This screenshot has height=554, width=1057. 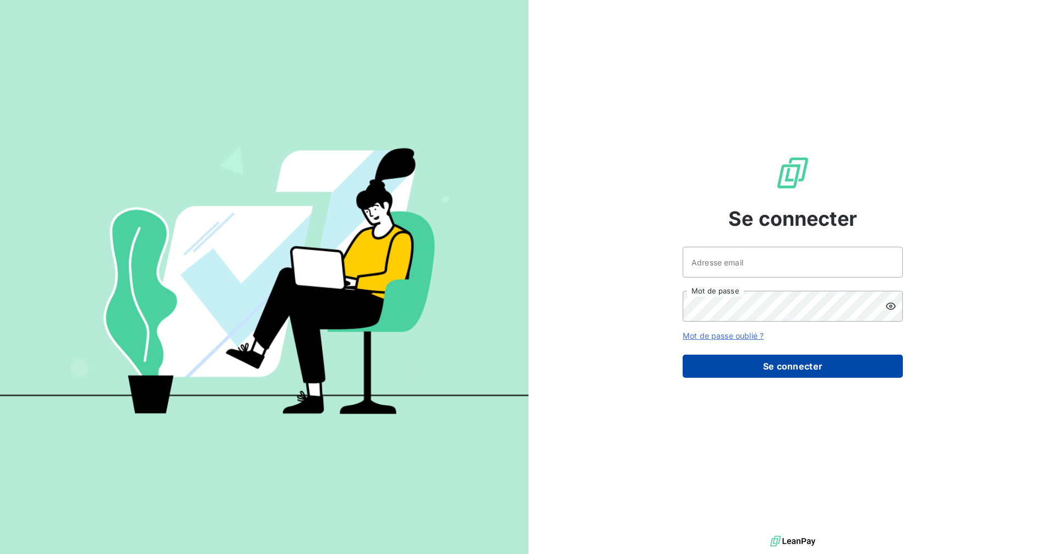 I want to click on img: Logo LeanPay, so click(x=793, y=173).